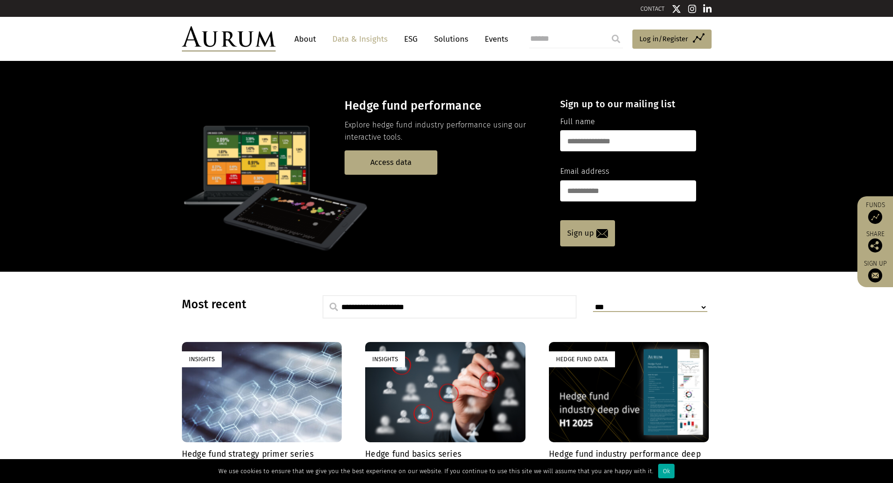  I want to click on a: Log in/Register, so click(672, 39).